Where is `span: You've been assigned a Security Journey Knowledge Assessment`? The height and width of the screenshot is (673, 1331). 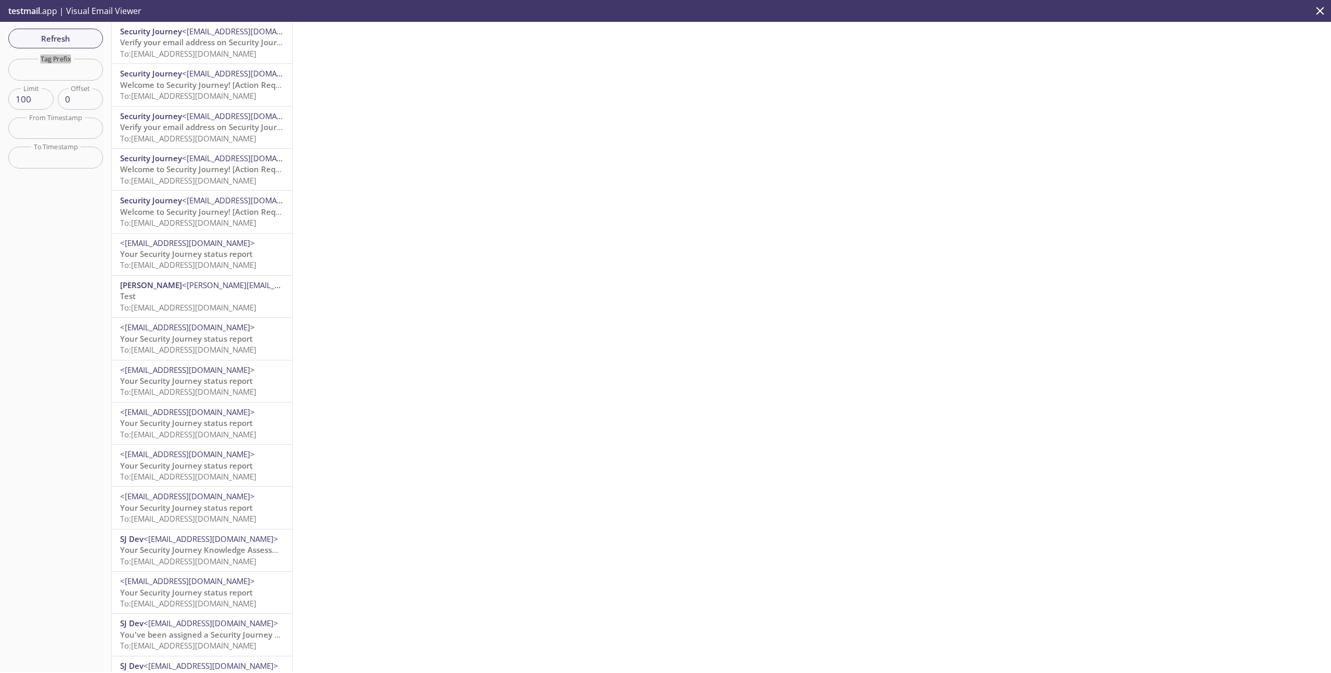
span: You've been assigned a Security Journey Knowledge Assessment is located at coordinates (241, 634).